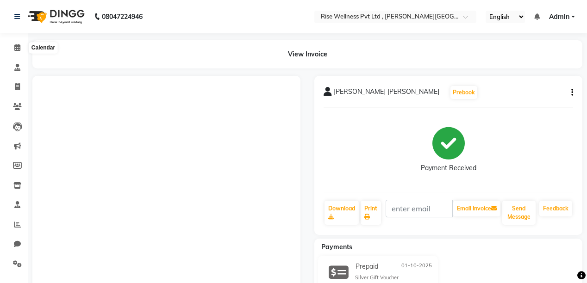 The height and width of the screenshot is (283, 587). Describe the element at coordinates (342, 213) in the screenshot. I see `a: Download` at that location.